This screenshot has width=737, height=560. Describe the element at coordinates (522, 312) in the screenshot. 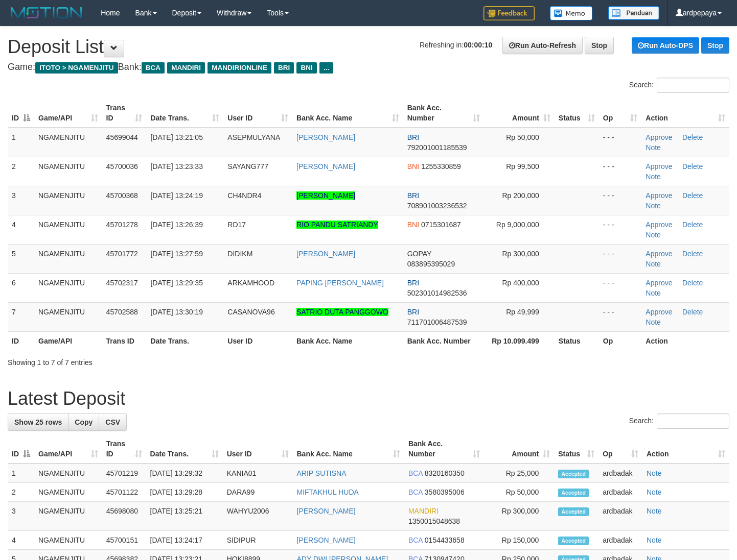

I see `span: Rp 49,999` at that location.